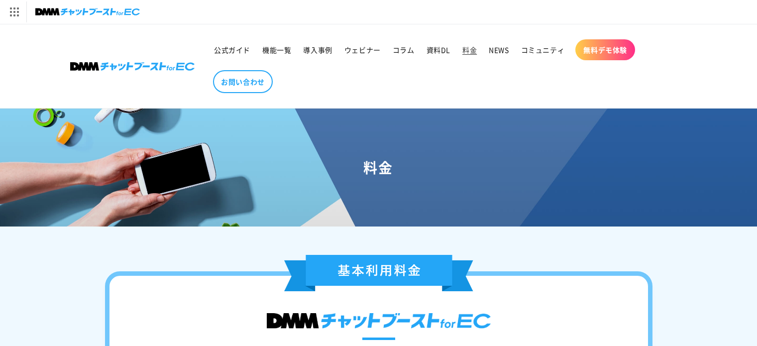 The width and height of the screenshot is (757, 346). Describe the element at coordinates (277, 50) in the screenshot. I see `span: 機能一覧` at that location.